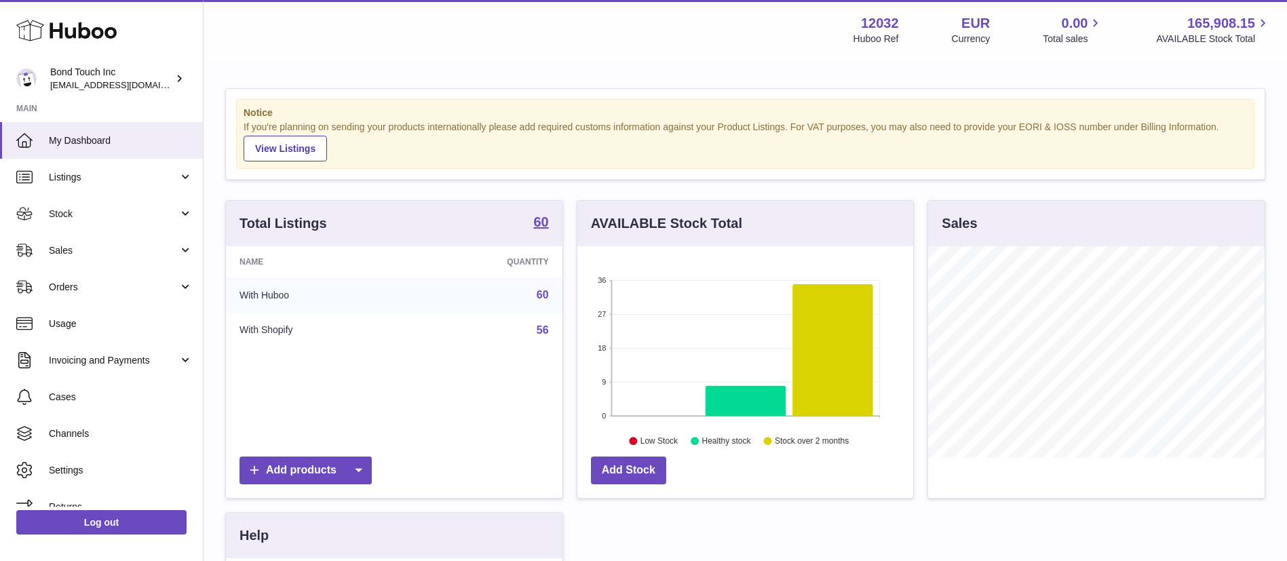 This screenshot has width=1287, height=561. I want to click on text: 27, so click(602, 314).